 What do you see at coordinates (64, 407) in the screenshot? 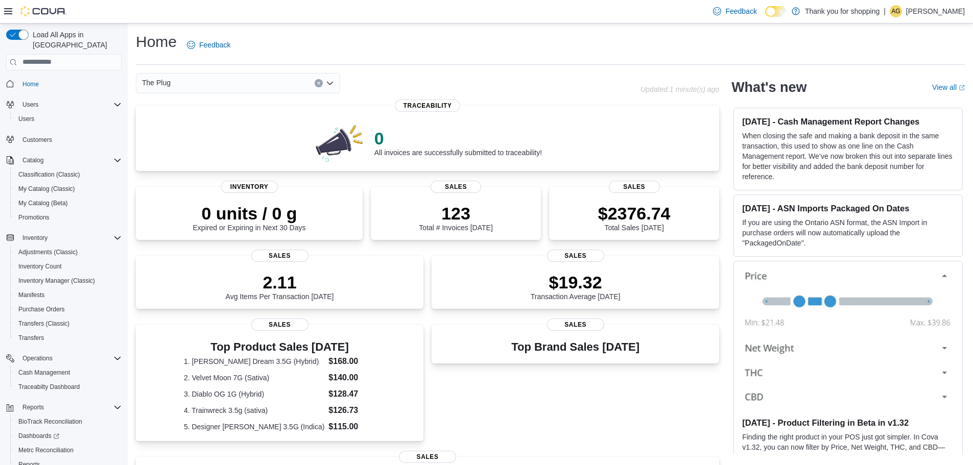
I see `button: Reports` at bounding box center [64, 407].